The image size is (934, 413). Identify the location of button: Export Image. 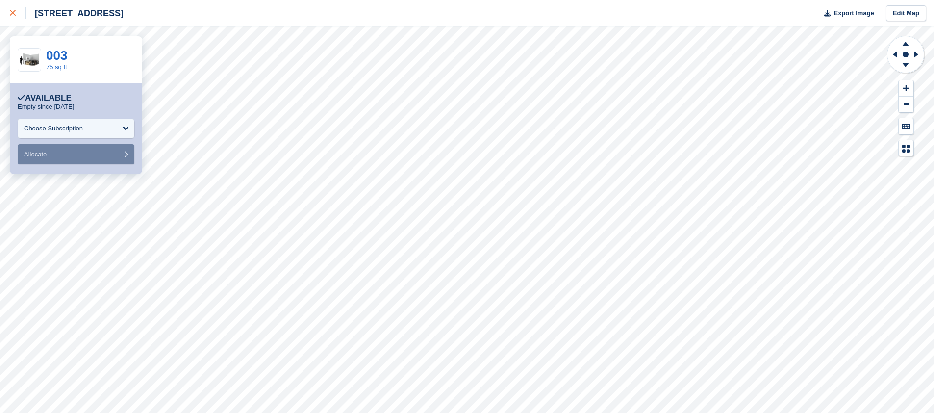
(846, 13).